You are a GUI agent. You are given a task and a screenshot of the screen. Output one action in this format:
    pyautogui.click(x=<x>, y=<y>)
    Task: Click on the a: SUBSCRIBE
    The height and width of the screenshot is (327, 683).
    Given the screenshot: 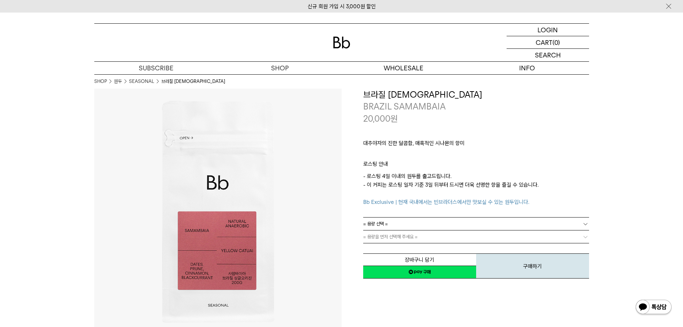 What is the action you would take?
    pyautogui.click(x=156, y=68)
    